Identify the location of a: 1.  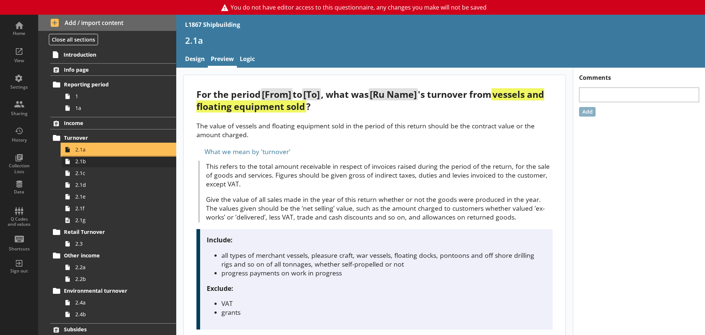
(119, 96).